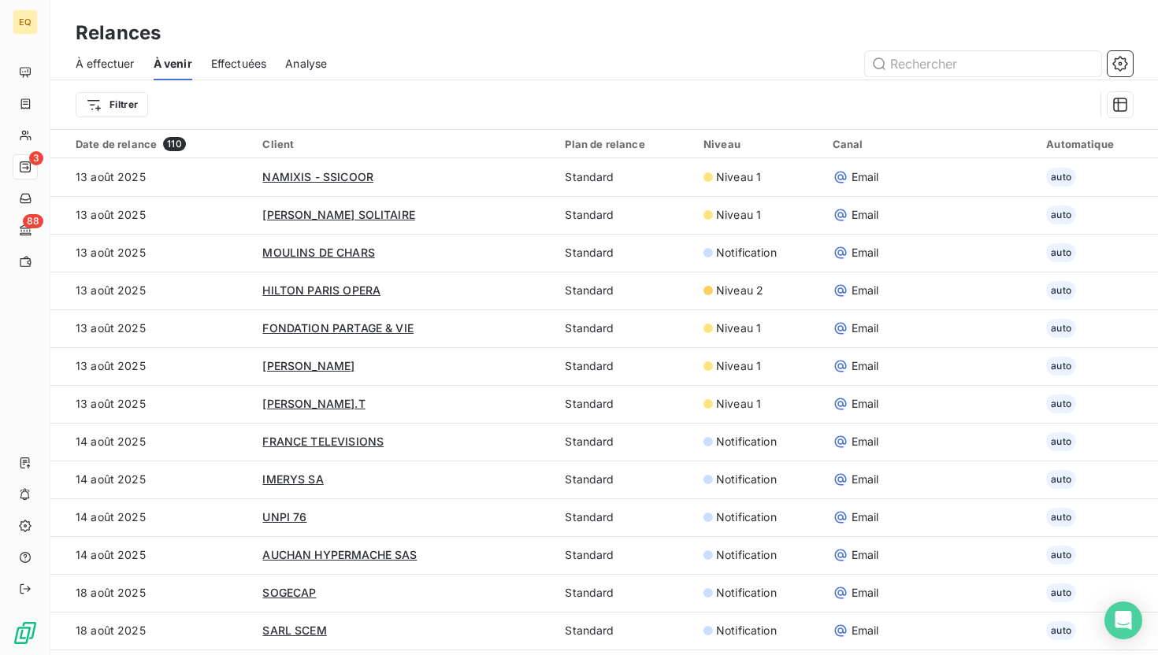  Describe the element at coordinates (118, 33) in the screenshot. I see `h3: Relances` at that location.